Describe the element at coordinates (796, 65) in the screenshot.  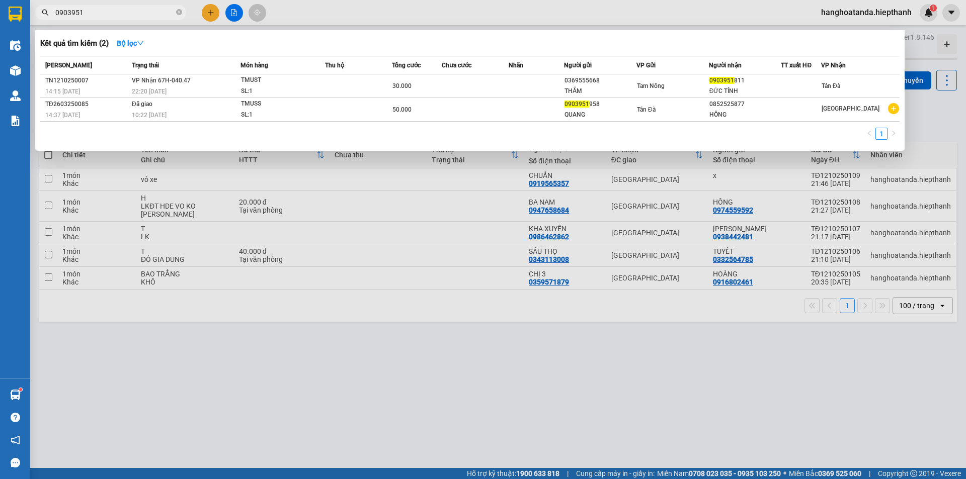
I see `span: TT xuất HĐ` at that location.